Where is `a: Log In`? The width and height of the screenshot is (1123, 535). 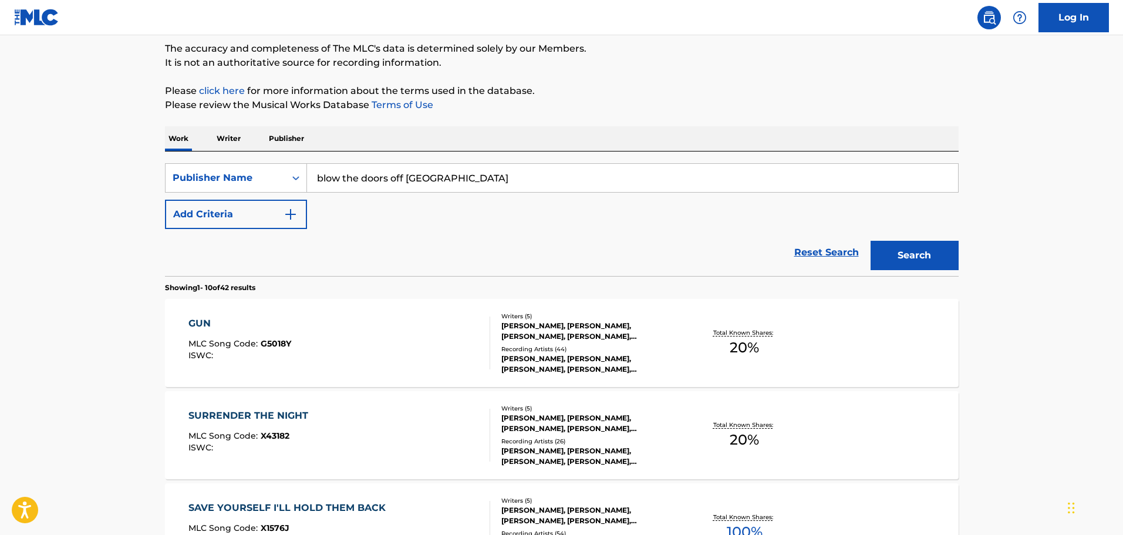 a: Log In is located at coordinates (1074, 18).